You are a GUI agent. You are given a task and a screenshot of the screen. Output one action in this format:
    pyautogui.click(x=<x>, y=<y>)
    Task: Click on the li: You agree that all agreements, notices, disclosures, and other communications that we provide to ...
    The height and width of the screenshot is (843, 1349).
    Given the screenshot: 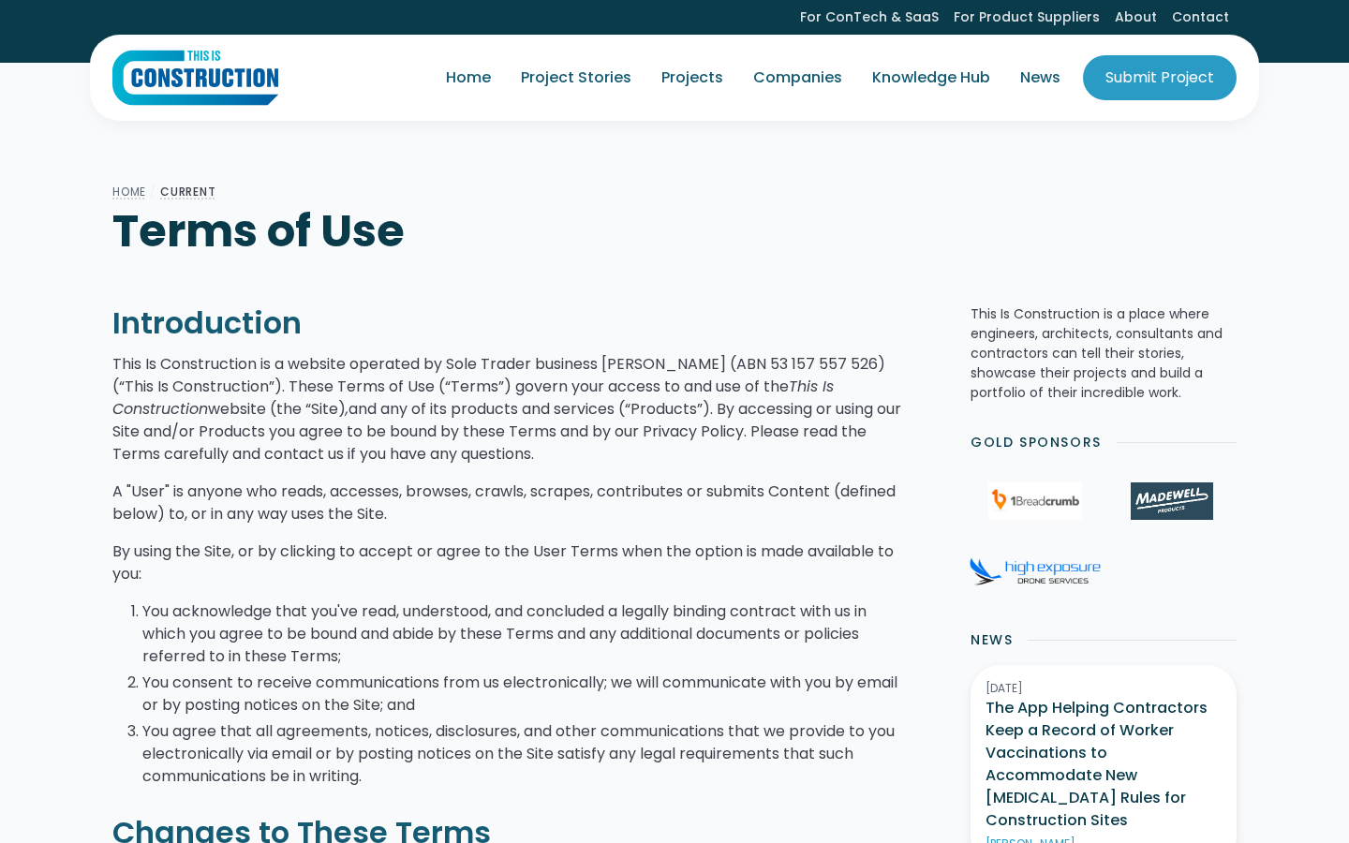 What is the action you would take?
    pyautogui.click(x=527, y=754)
    